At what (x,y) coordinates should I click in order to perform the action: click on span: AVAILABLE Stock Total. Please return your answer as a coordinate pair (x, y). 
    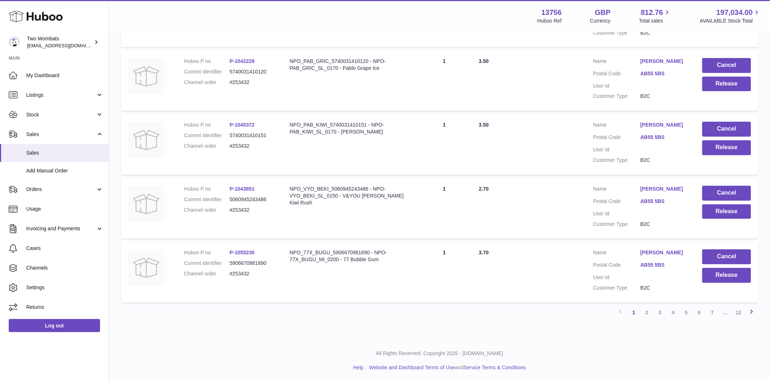
    Looking at the image, I should click on (730, 21).